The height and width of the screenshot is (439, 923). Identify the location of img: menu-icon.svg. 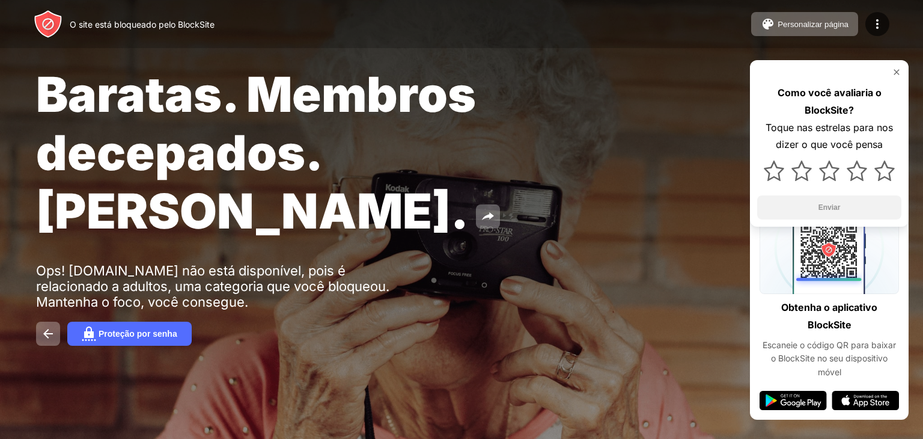
(877, 24).